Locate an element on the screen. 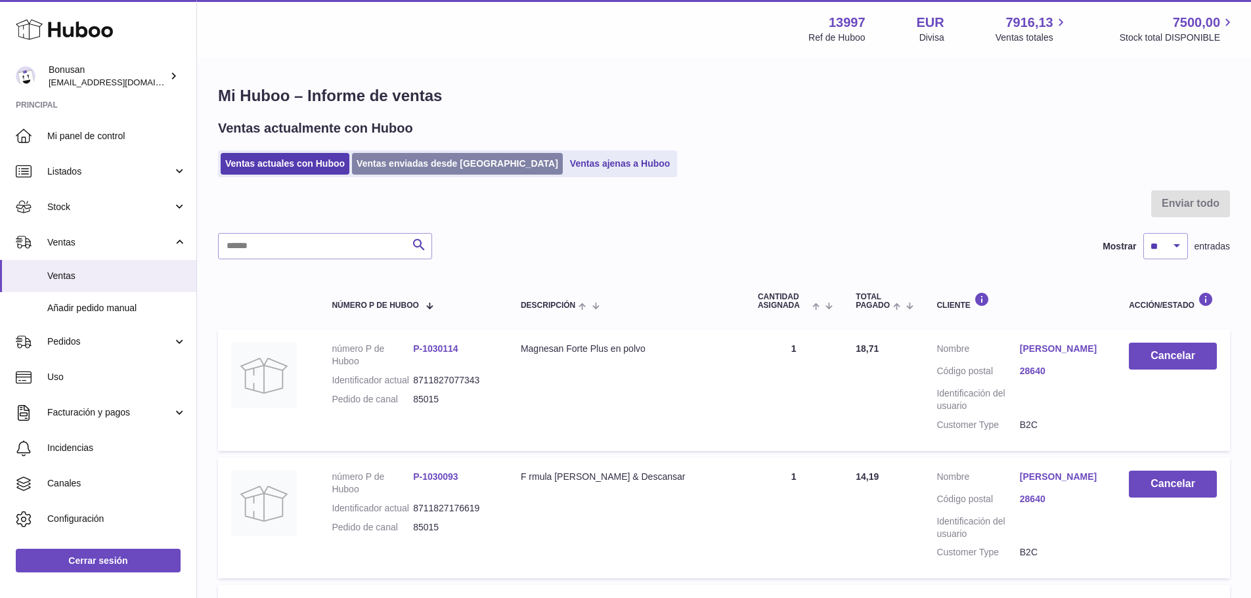  h2: Ventas actualmente con Huboo is located at coordinates (315, 128).